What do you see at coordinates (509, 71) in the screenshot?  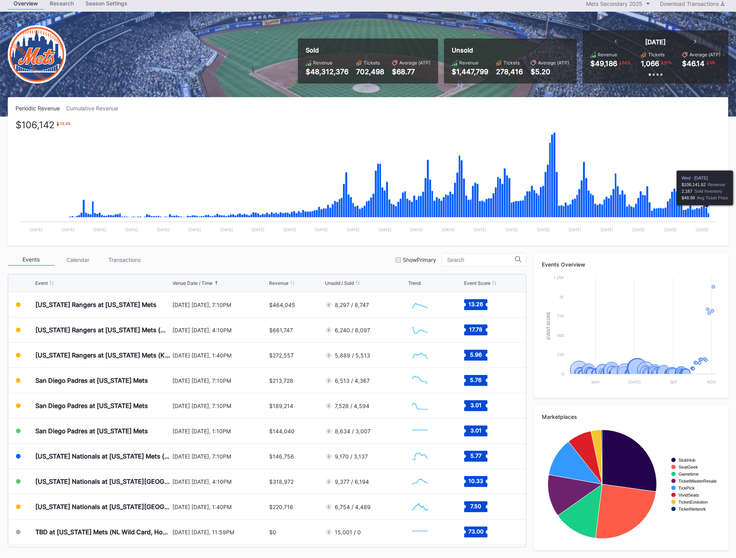 I see `div: 278,416` at bounding box center [509, 71].